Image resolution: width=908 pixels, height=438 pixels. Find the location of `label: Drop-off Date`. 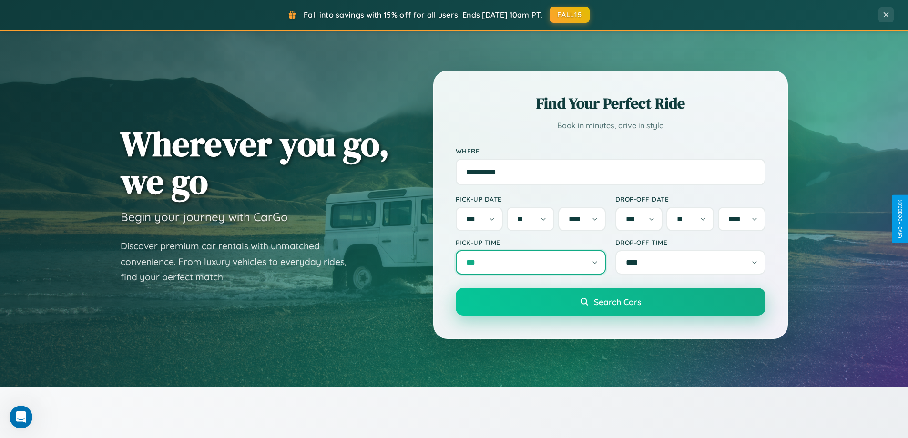

label: Drop-off Date is located at coordinates (690, 199).